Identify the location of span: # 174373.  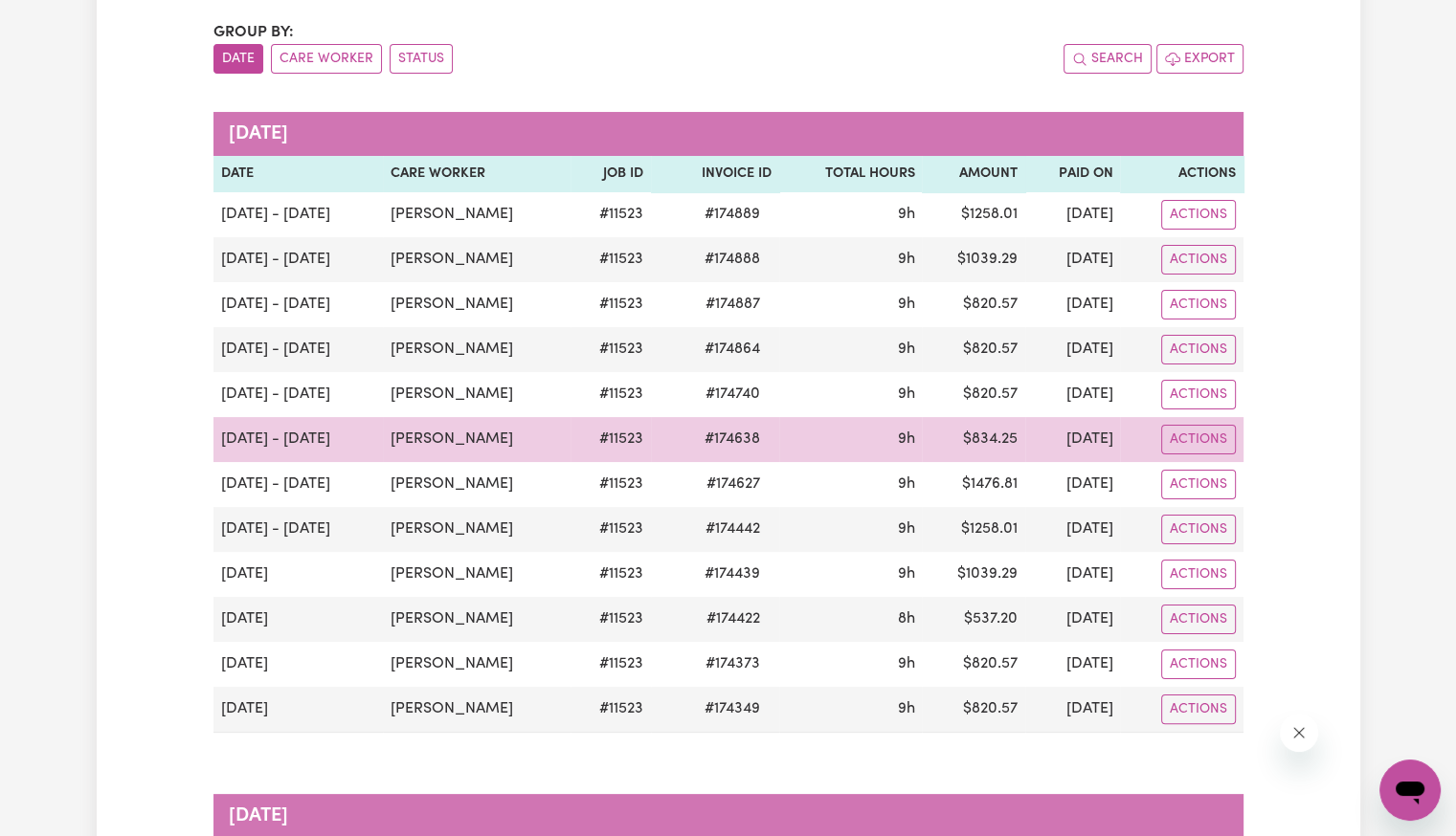
(732, 664).